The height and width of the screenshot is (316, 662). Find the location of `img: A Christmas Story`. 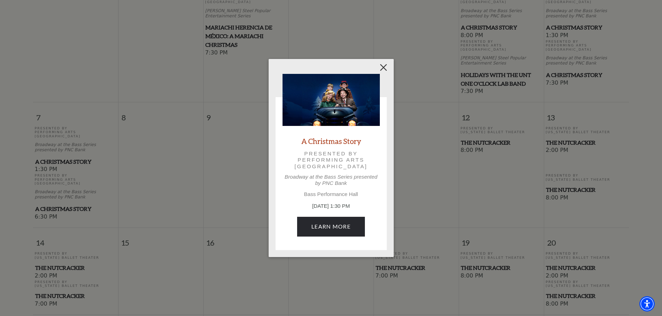

img: A Christmas Story is located at coordinates (331, 100).